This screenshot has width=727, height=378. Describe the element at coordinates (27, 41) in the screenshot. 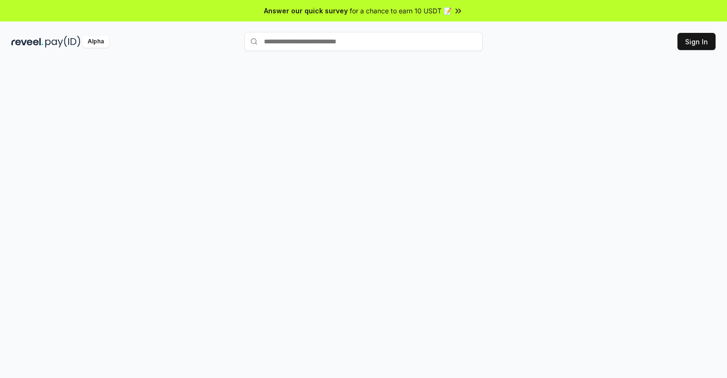

I see `img: reveel_dark` at that location.